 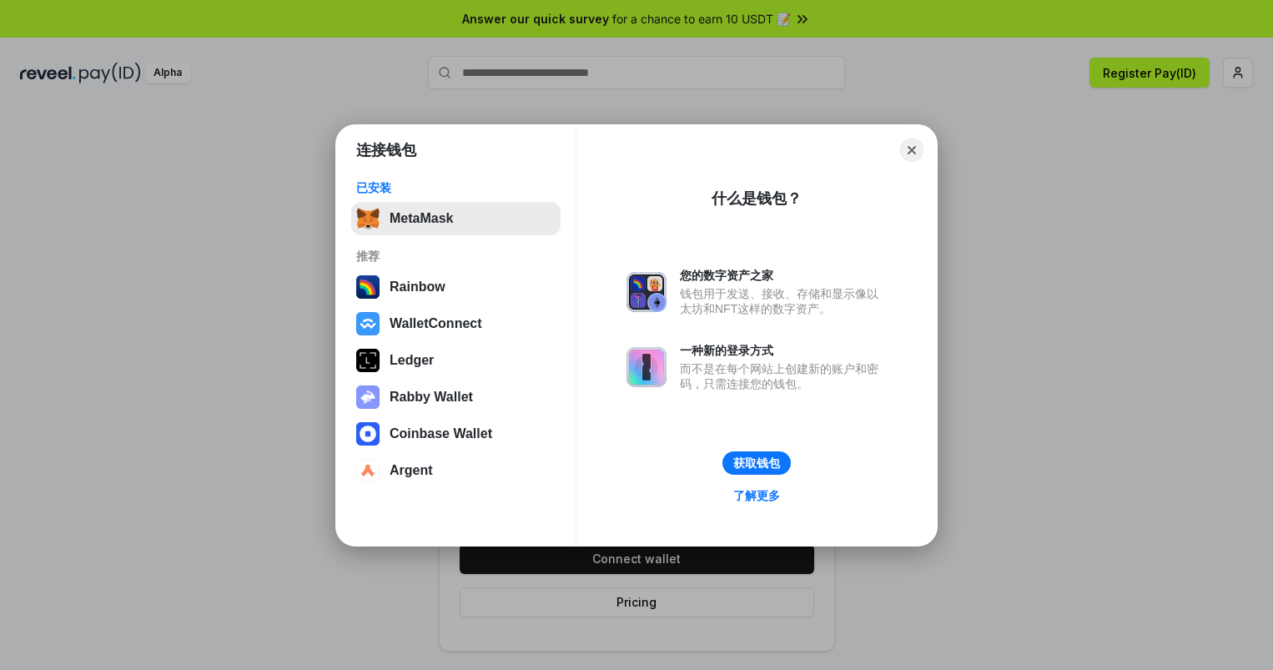 I want to click on div: 已安装, so click(x=456, y=188).